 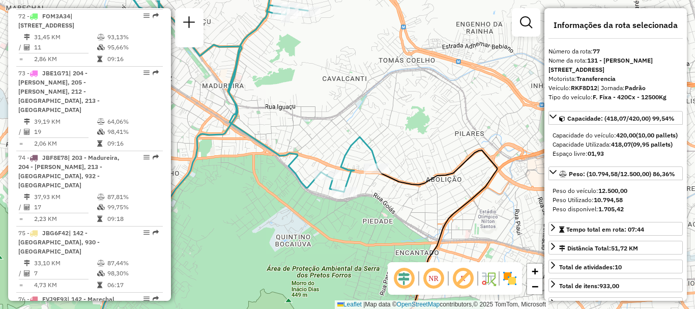 What do you see at coordinates (56, 16) in the screenshot?
I see `span: FOM3A34` at bounding box center [56, 16].